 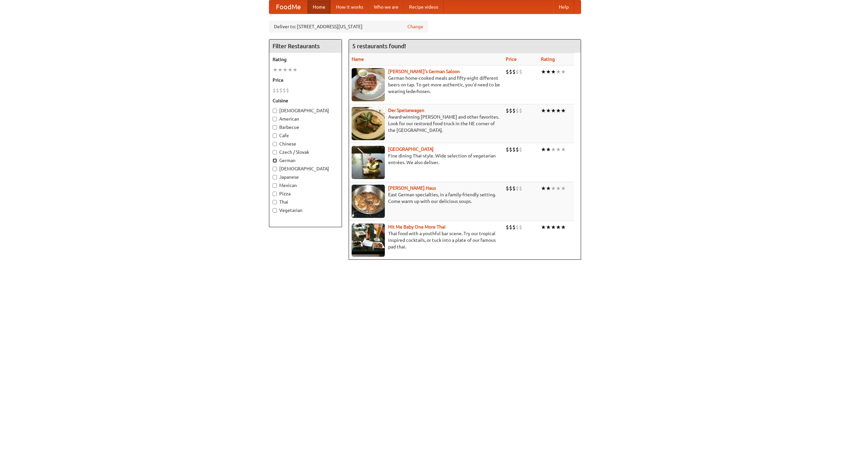 I want to click on label: Vegetarian, so click(x=306, y=210).